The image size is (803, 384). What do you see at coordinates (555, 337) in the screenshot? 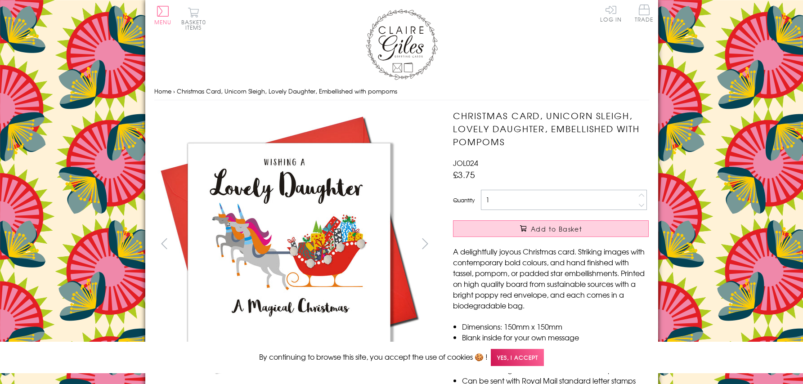
I see `li: Blank inside for your own message` at bounding box center [555, 337].